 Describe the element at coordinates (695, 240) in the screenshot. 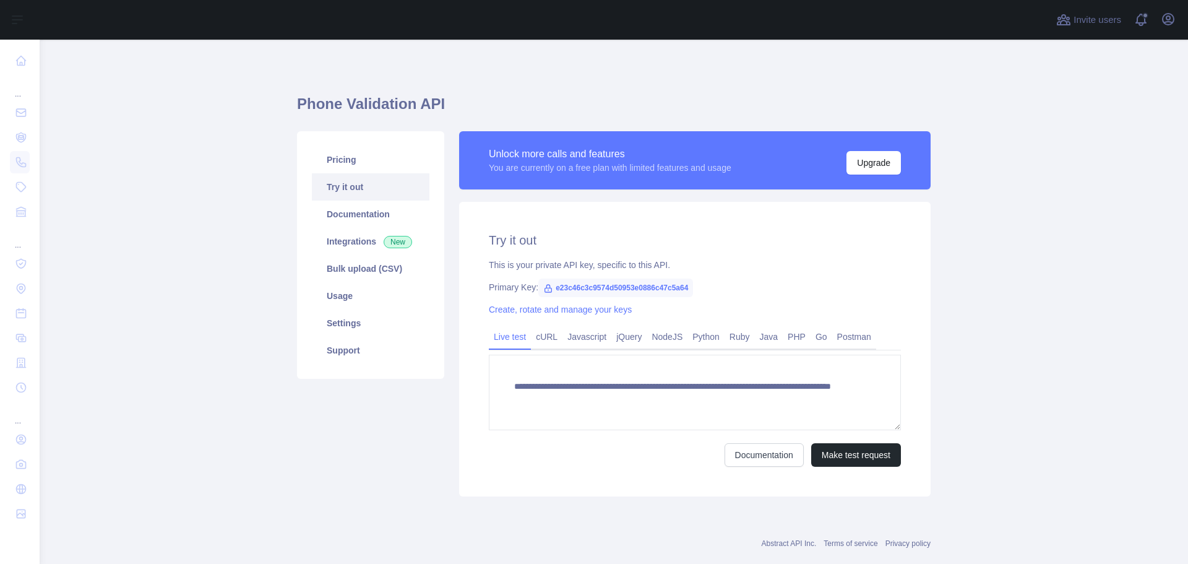

I see `h2: Try it out` at that location.